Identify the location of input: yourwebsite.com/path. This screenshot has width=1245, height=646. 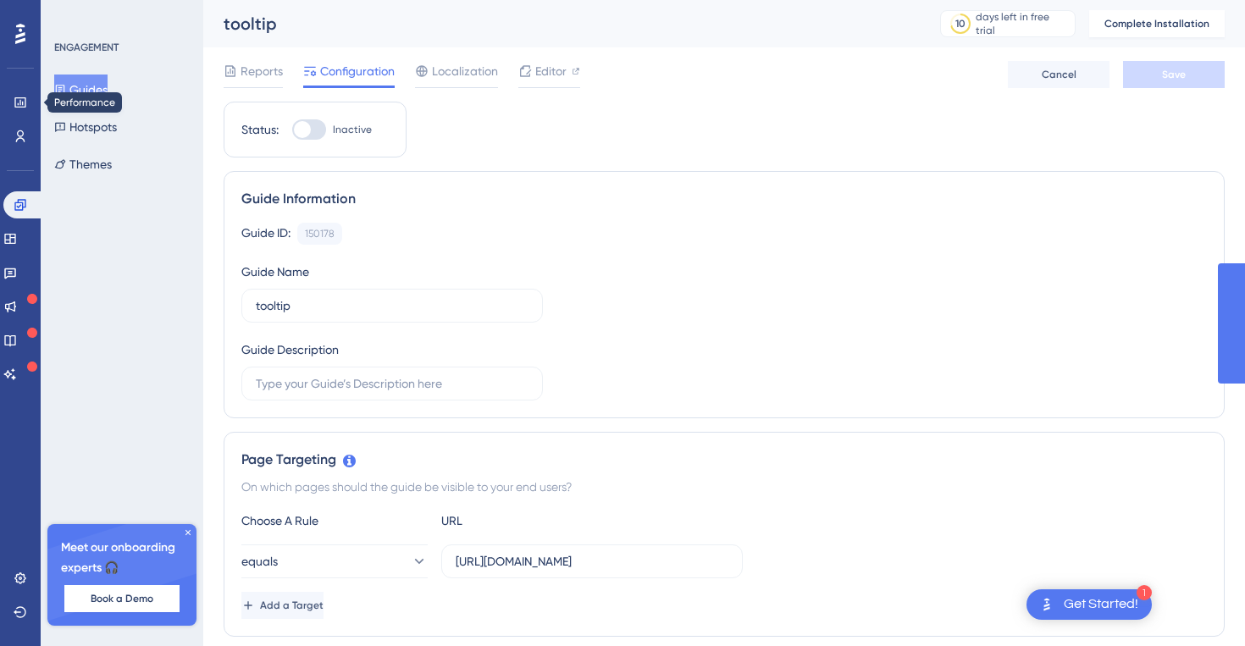
(592, 561).